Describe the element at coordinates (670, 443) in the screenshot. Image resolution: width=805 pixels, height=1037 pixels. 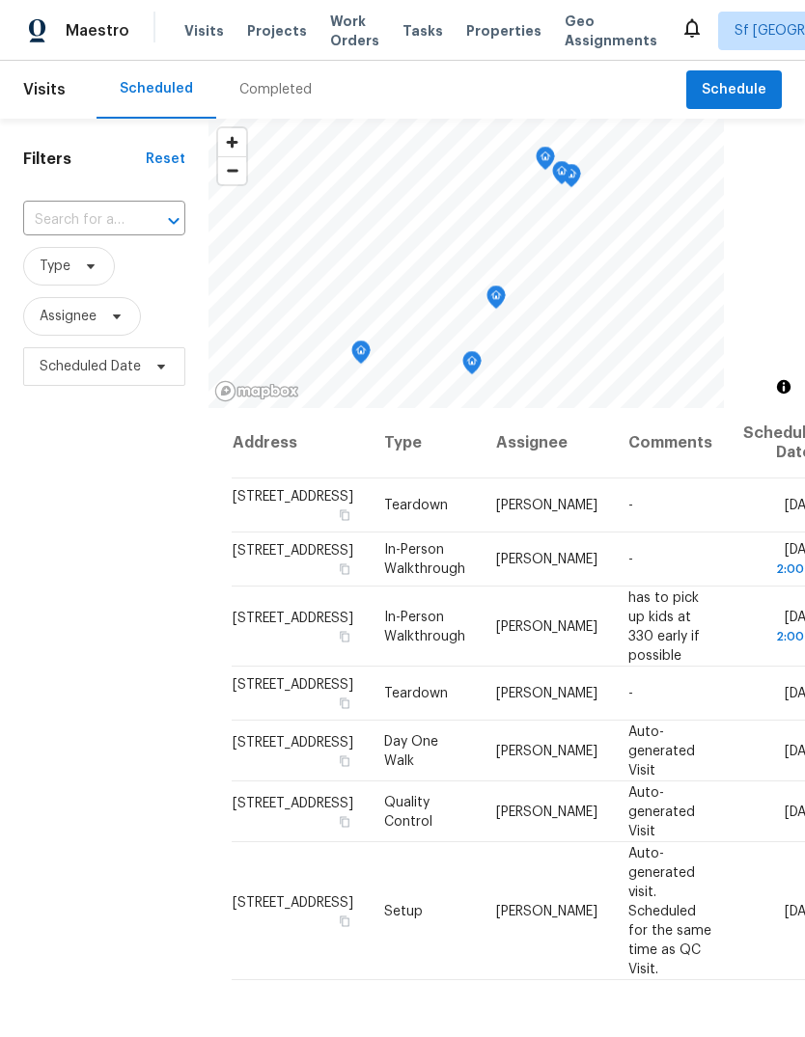
I see `th: Comments` at that location.